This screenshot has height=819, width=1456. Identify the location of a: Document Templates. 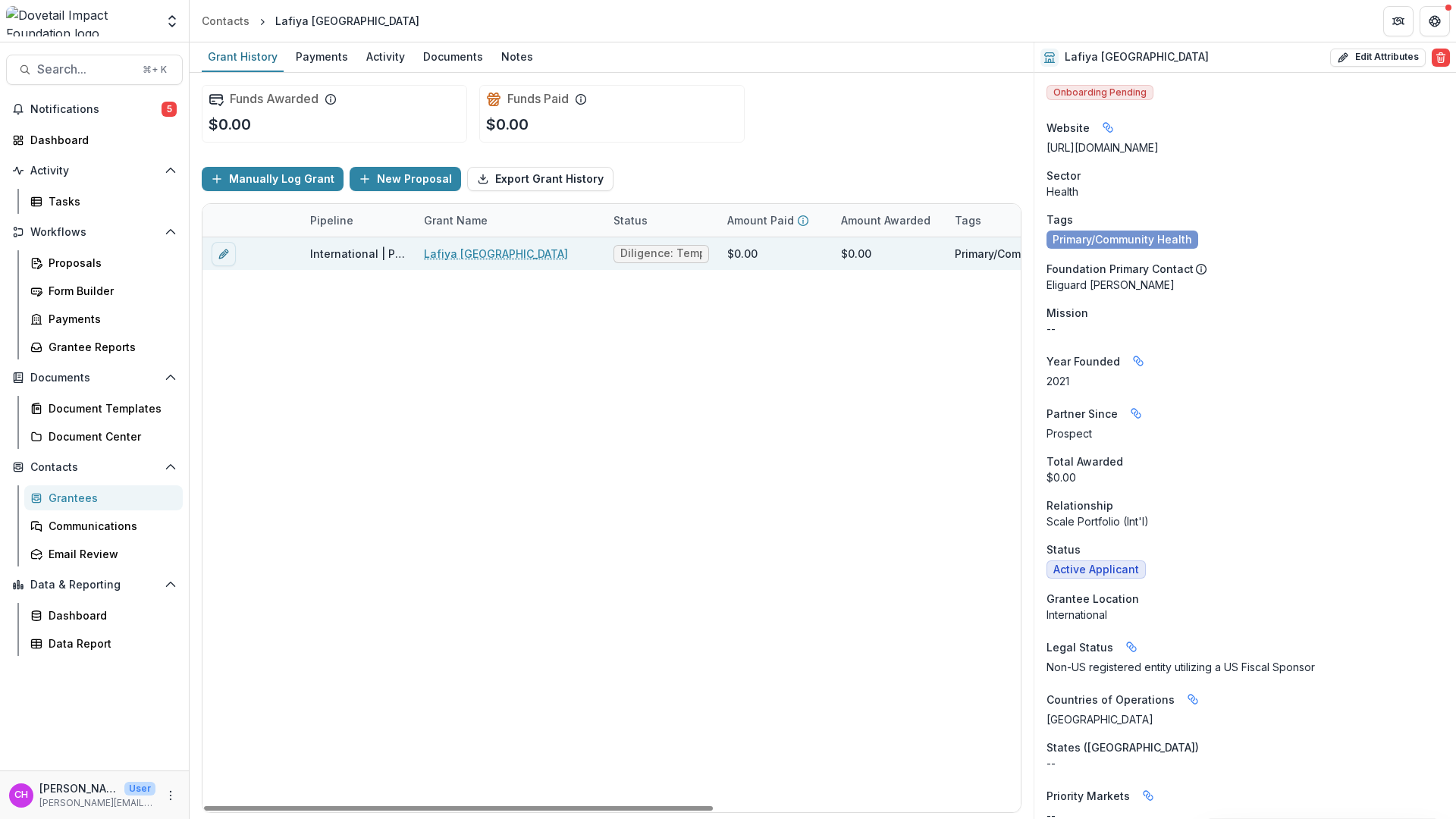
(103, 408).